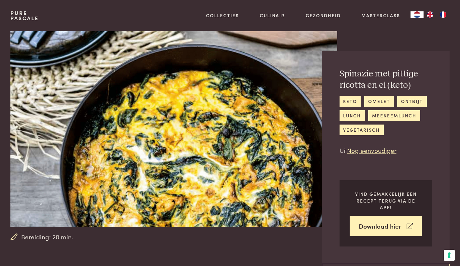 Image resolution: width=460 pixels, height=266 pixels. What do you see at coordinates (350, 101) in the screenshot?
I see `a: keto` at bounding box center [350, 101].